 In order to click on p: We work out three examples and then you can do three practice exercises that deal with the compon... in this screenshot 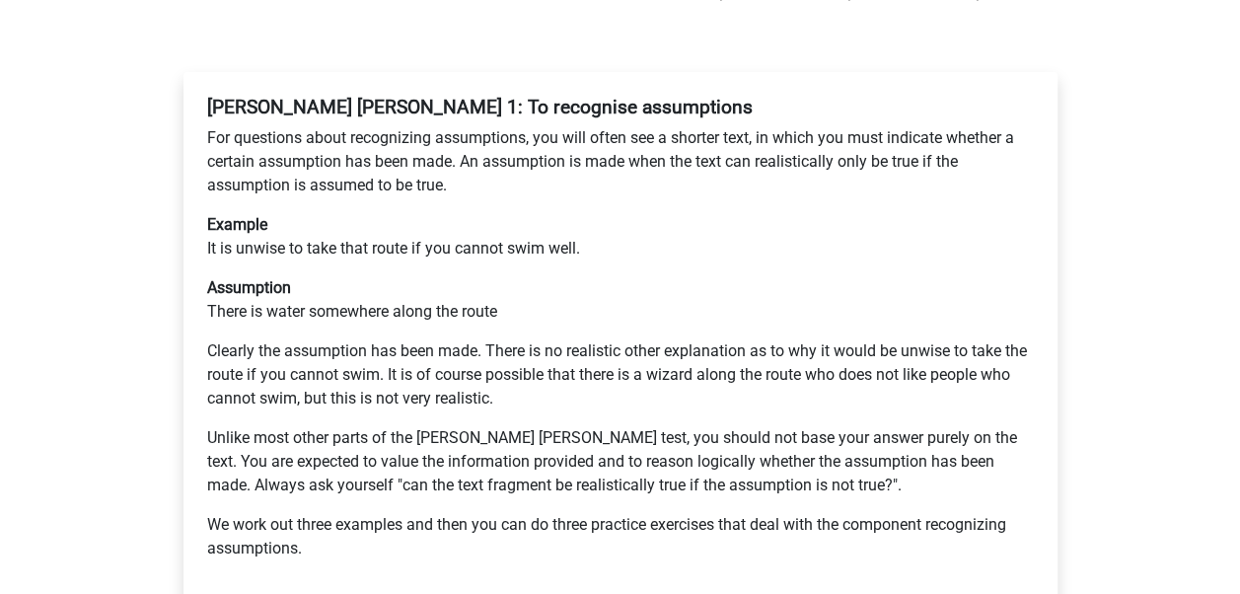, I will do `click(621, 537)`.